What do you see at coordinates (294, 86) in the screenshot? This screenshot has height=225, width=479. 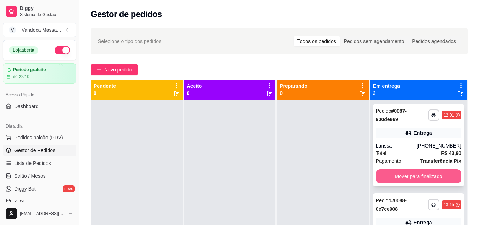 I see `p: Preparando` at bounding box center [294, 86].